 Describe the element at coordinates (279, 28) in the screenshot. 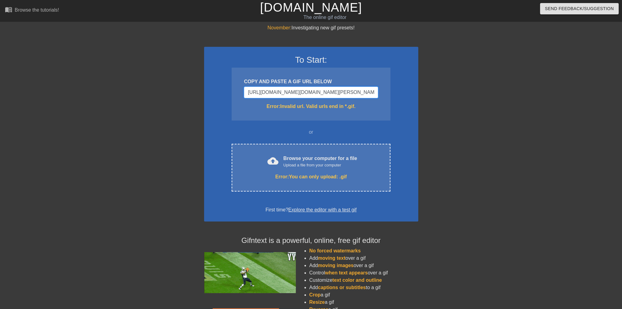

I see `span: November:` at that location.